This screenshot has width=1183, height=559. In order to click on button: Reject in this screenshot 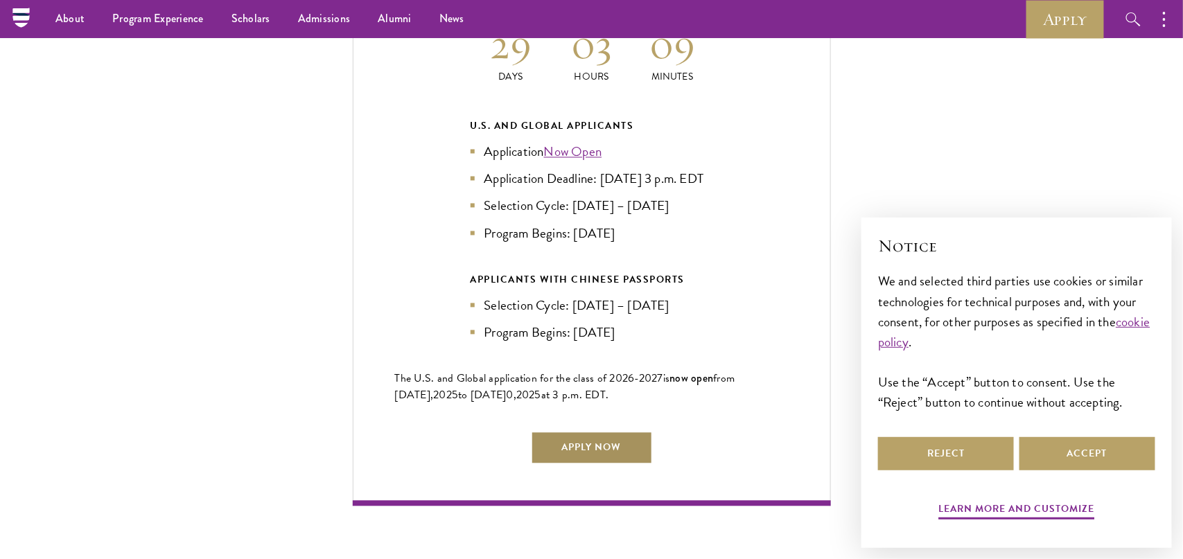, I will do `click(946, 454)`.